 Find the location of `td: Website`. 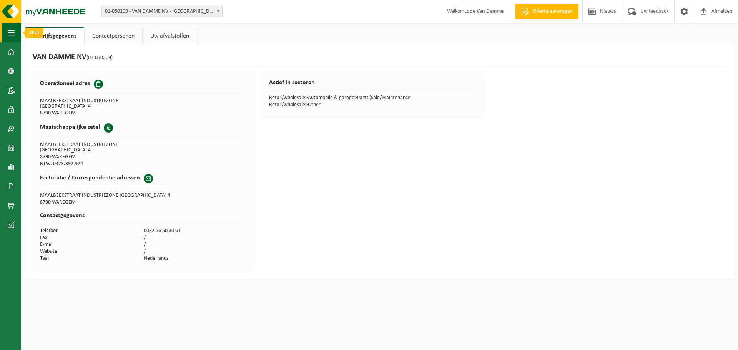

td: Website is located at coordinates (92, 252).